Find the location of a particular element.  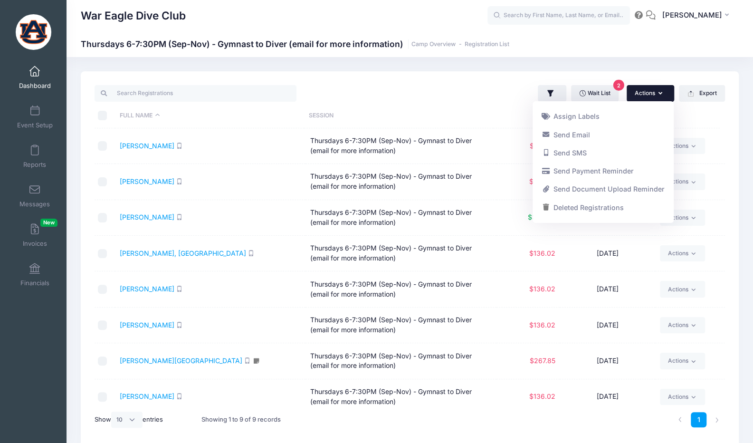

button: Export is located at coordinates (702, 93).